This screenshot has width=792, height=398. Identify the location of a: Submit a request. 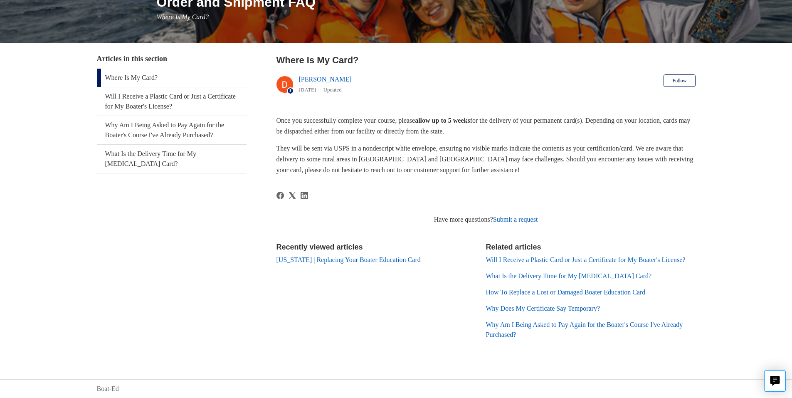
(515, 219).